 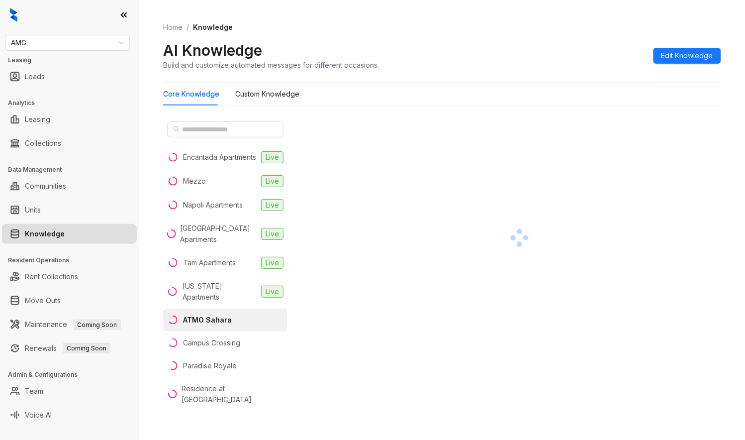 What do you see at coordinates (69, 234) in the screenshot?
I see `li: Knowledge` at bounding box center [69, 234].